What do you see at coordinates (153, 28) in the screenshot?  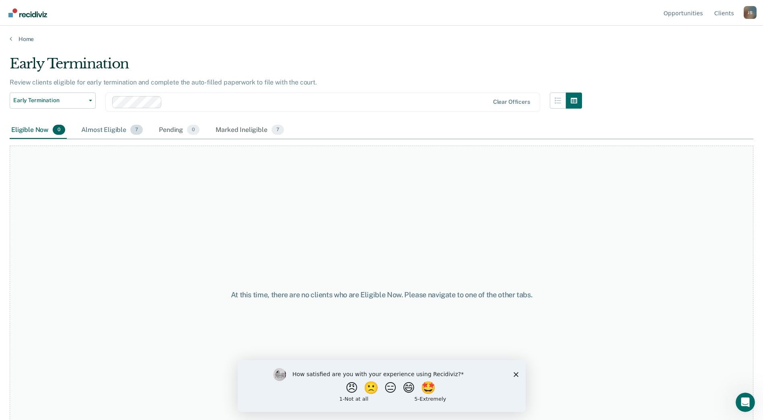 I see `button: 3` at bounding box center [153, 28].